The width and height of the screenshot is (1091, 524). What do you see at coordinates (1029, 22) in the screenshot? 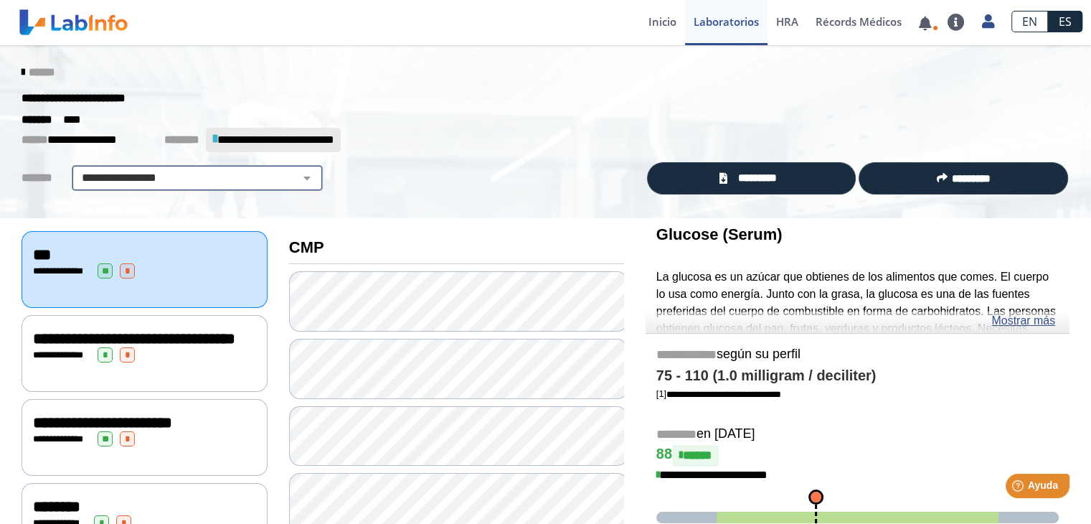
I see `a: EN` at bounding box center [1029, 22].